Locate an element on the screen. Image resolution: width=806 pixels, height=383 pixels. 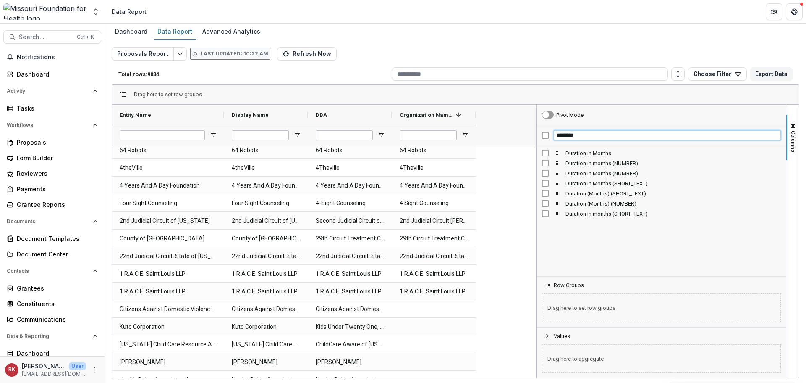
button: Toggle auto height is located at coordinates (678, 74).